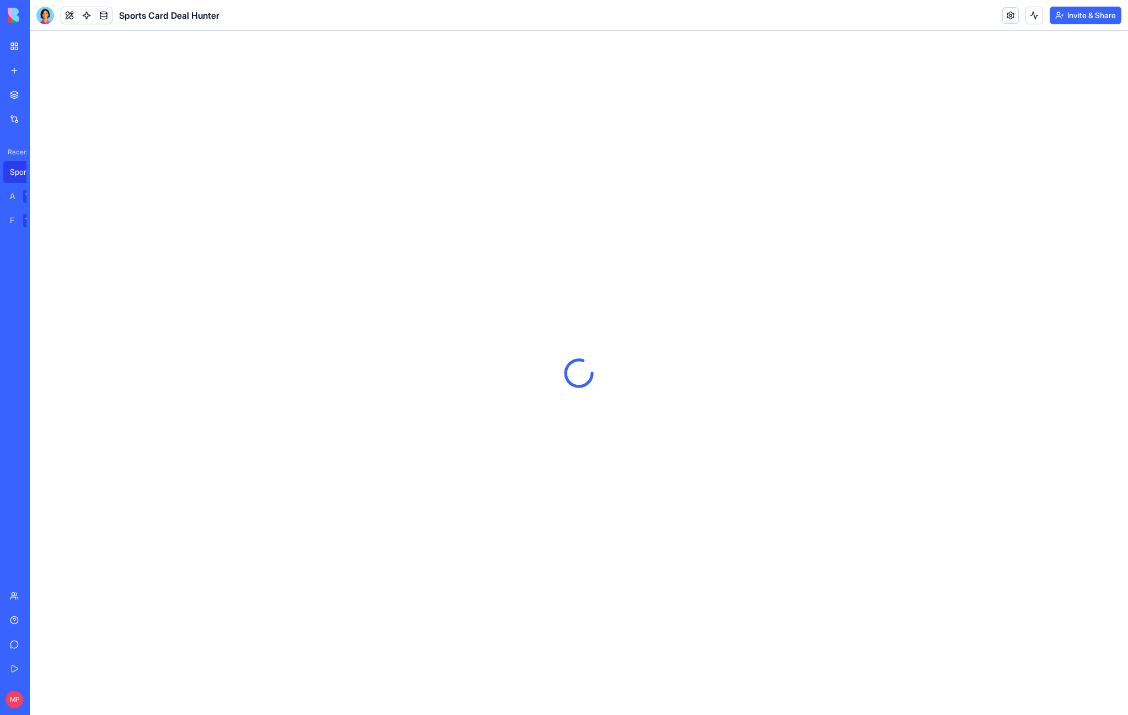 Image resolution: width=1128 pixels, height=715 pixels. What do you see at coordinates (25, 221) in the screenshot?
I see `a: Feedback FormTRY` at bounding box center [25, 221].